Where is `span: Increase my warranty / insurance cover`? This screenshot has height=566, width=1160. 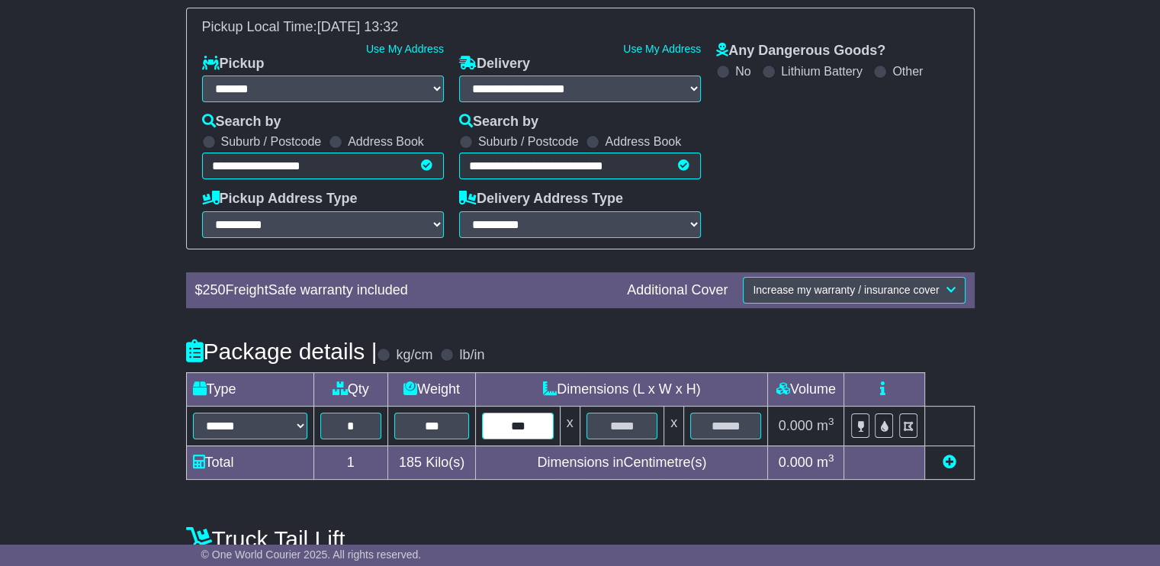
span: Increase my warranty / insurance cover is located at coordinates (846, 290).